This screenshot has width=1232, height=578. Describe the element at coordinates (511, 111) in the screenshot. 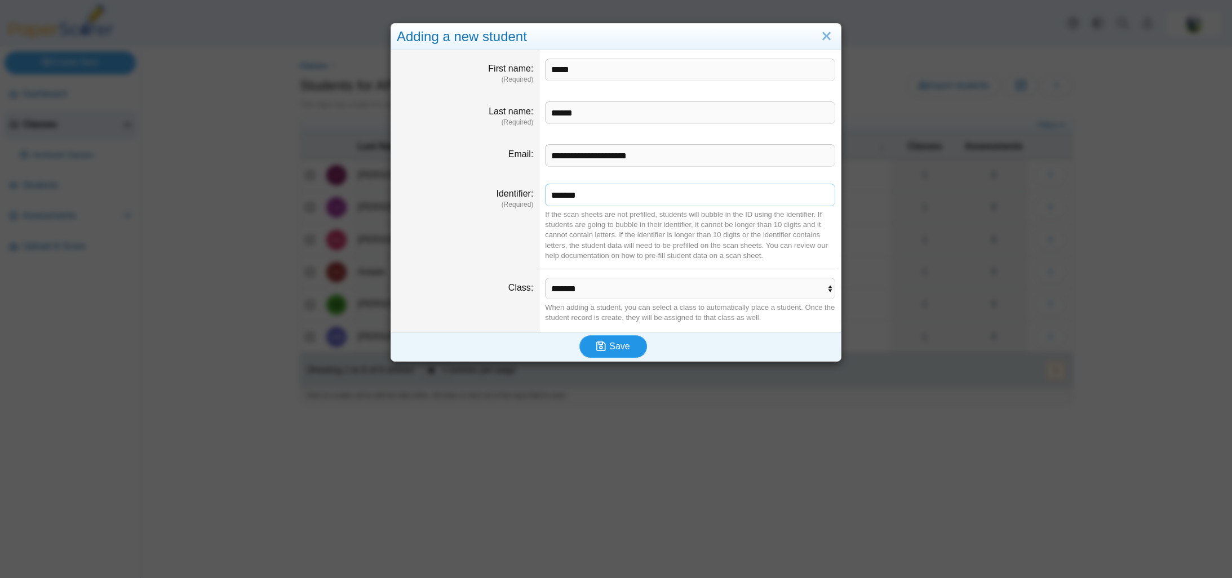

I see `label: Last name` at that location.